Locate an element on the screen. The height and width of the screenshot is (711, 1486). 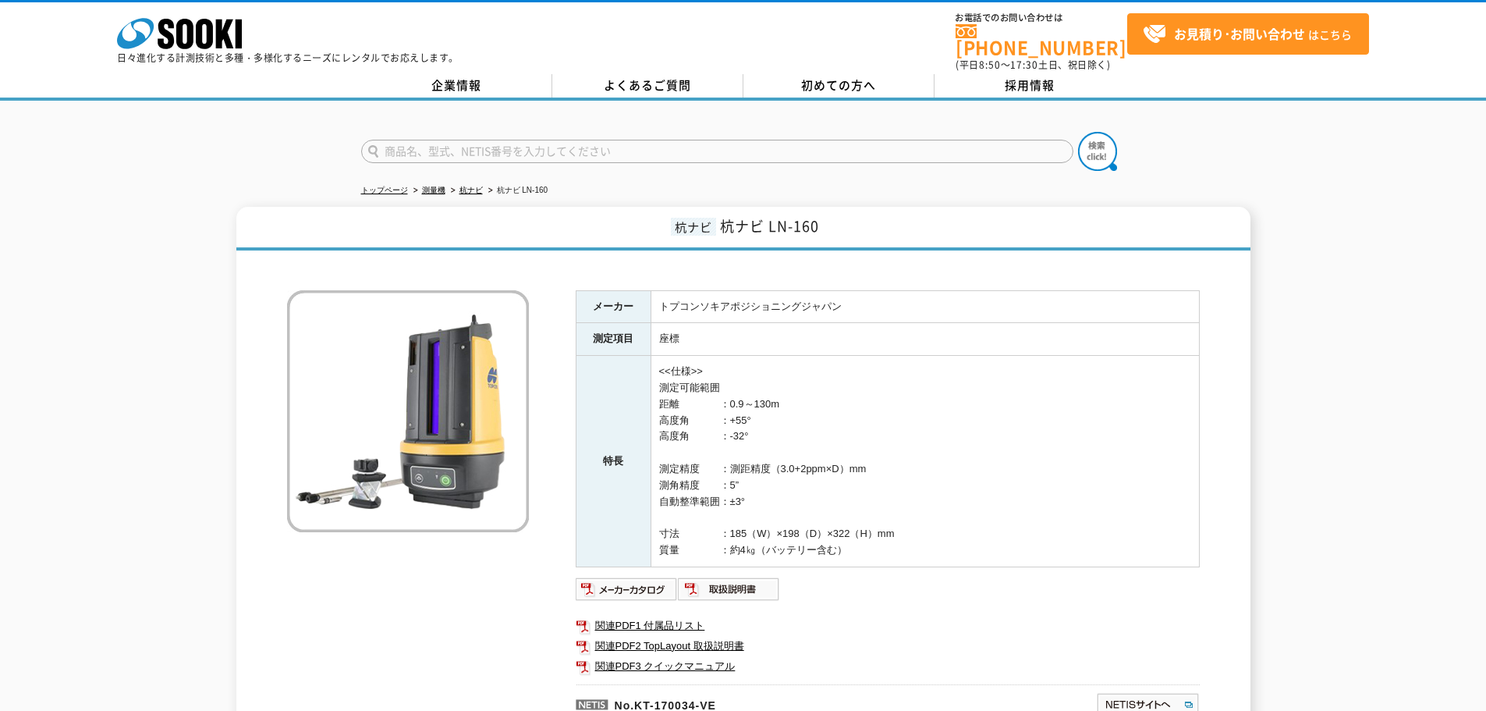
a: 初めての方へ is located at coordinates (839, 86).